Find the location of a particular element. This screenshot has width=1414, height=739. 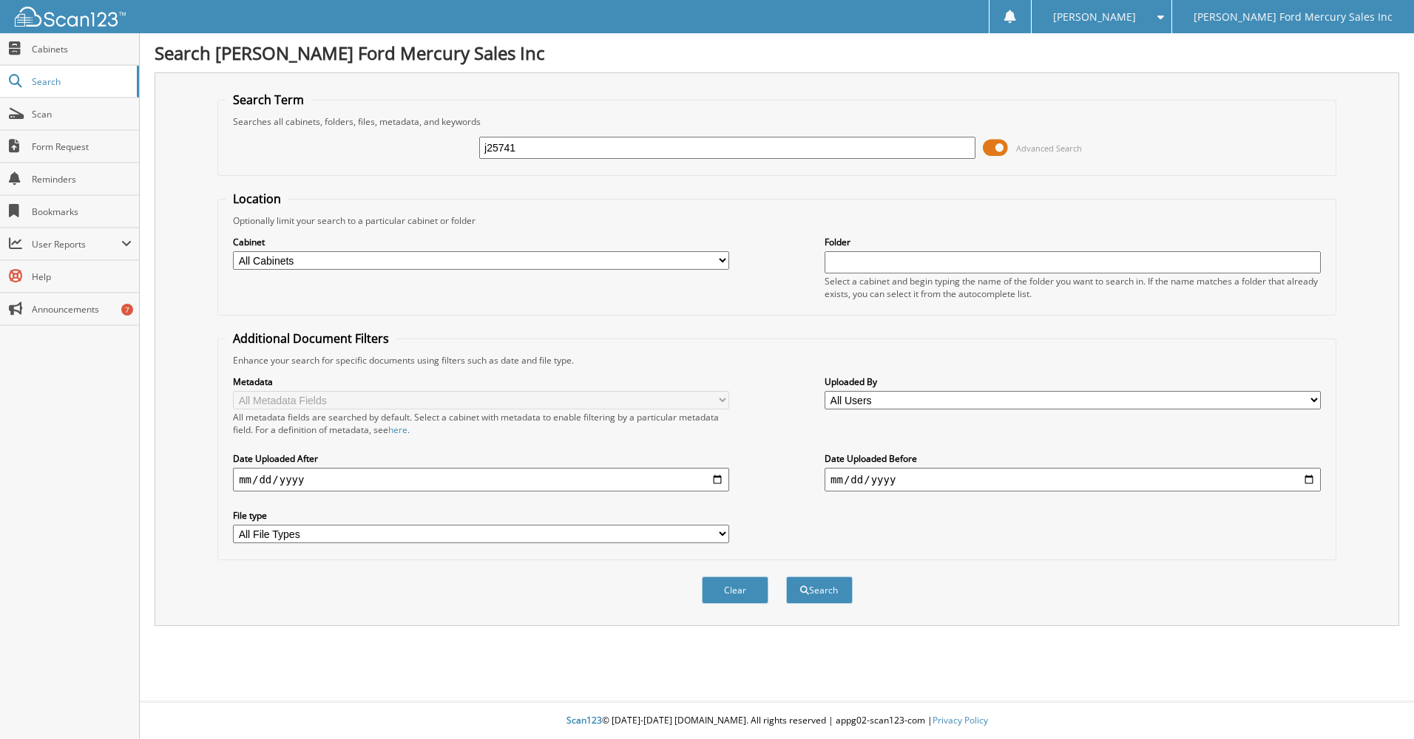

label: Metadata is located at coordinates (481, 382).